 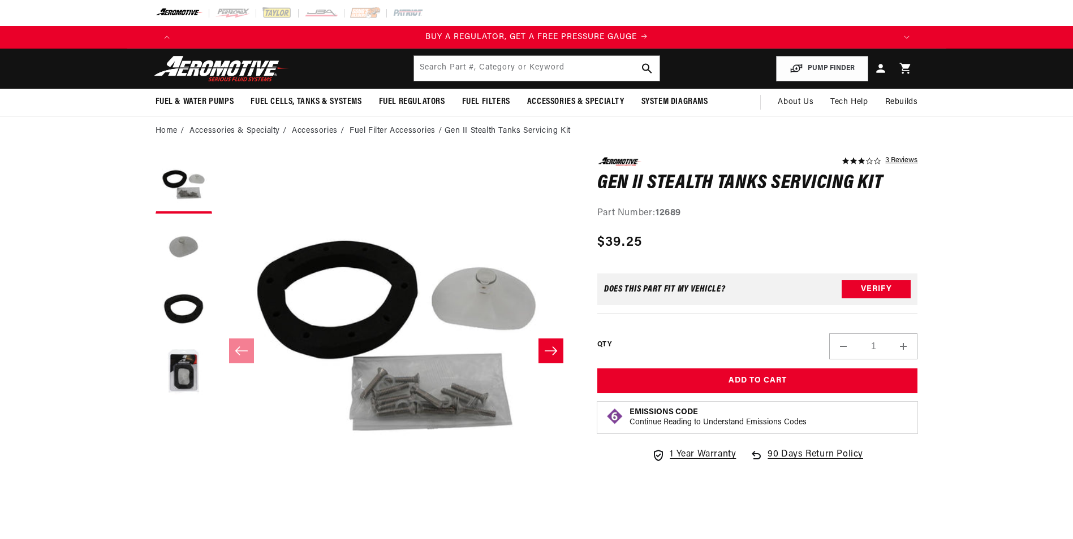 What do you see at coordinates (757, 381) in the screenshot?
I see `button: Add to Cart` at bounding box center [757, 381].